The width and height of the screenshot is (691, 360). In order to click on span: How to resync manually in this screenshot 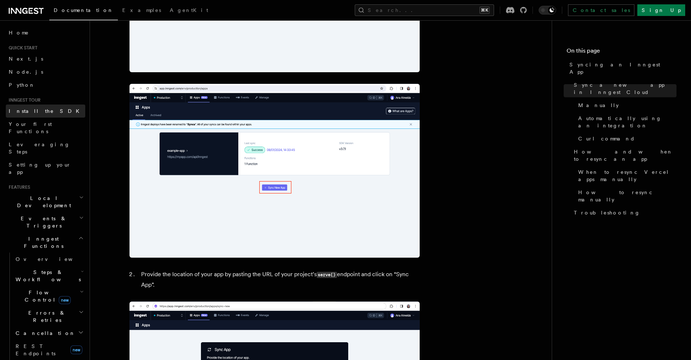, I will do `click(627, 196)`.